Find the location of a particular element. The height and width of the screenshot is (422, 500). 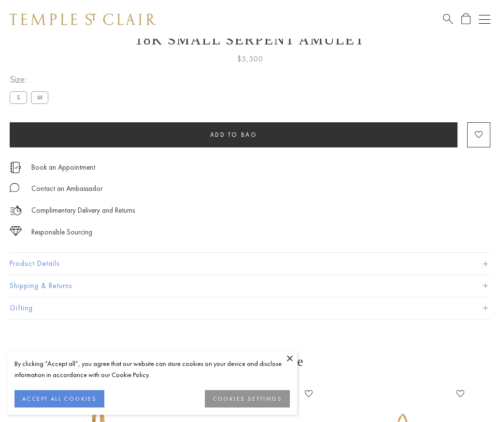

h1: 18K Small Serpent Amulet is located at coordinates (250, 40).